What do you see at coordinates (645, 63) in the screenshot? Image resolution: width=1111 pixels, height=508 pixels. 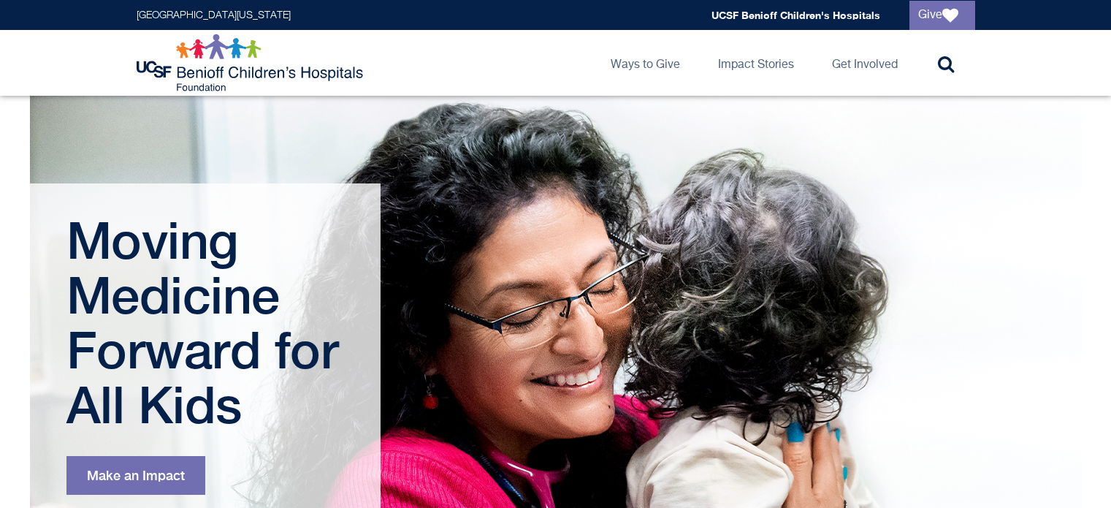 I see `a: Ways to Give` at bounding box center [645, 63].